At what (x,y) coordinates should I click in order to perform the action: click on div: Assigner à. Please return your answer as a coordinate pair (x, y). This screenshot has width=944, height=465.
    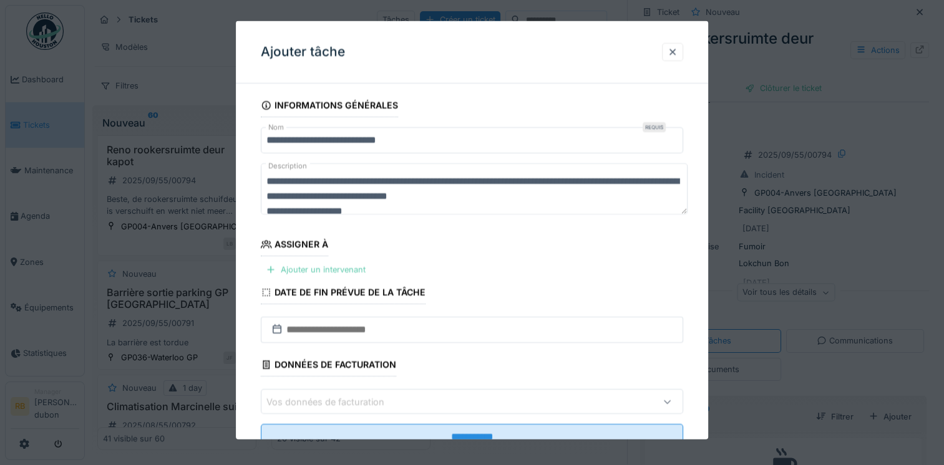
    Looking at the image, I should click on (294, 245).